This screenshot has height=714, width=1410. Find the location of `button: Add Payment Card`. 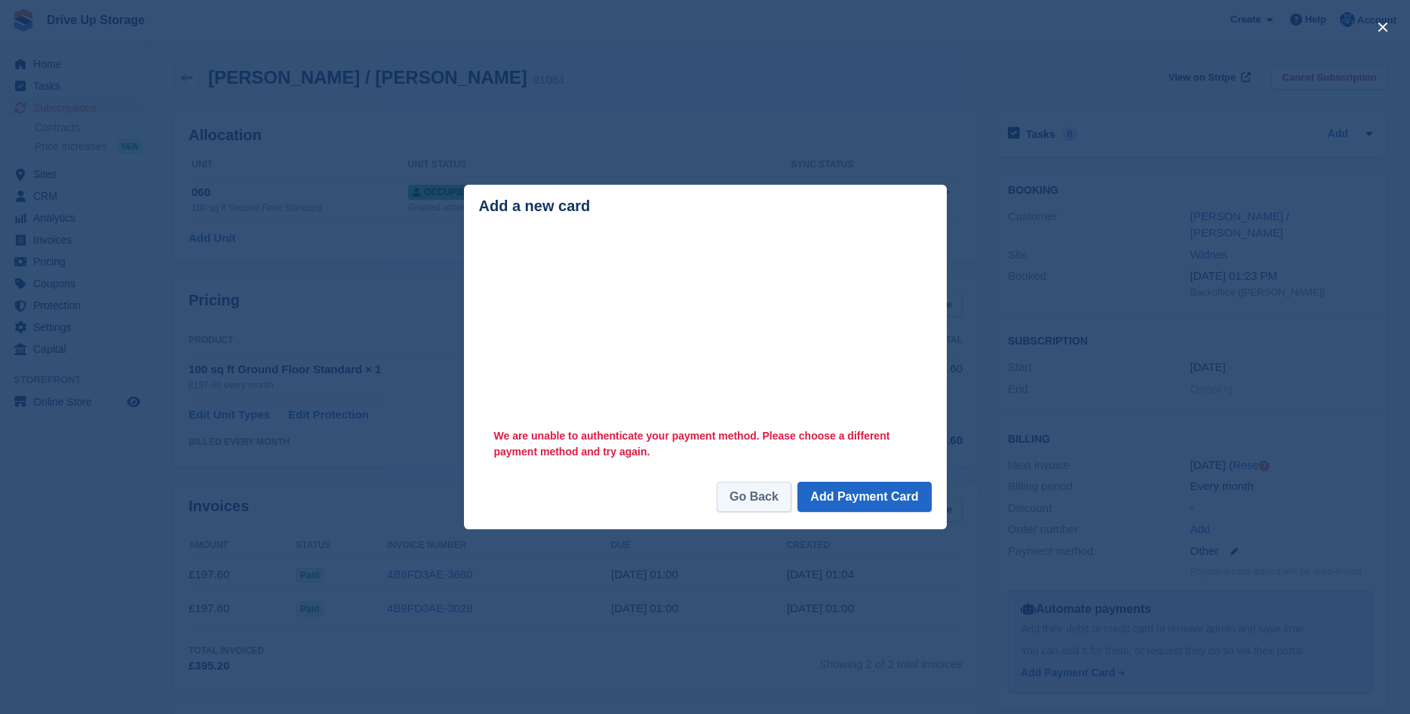

button: Add Payment Card is located at coordinates (864, 497).